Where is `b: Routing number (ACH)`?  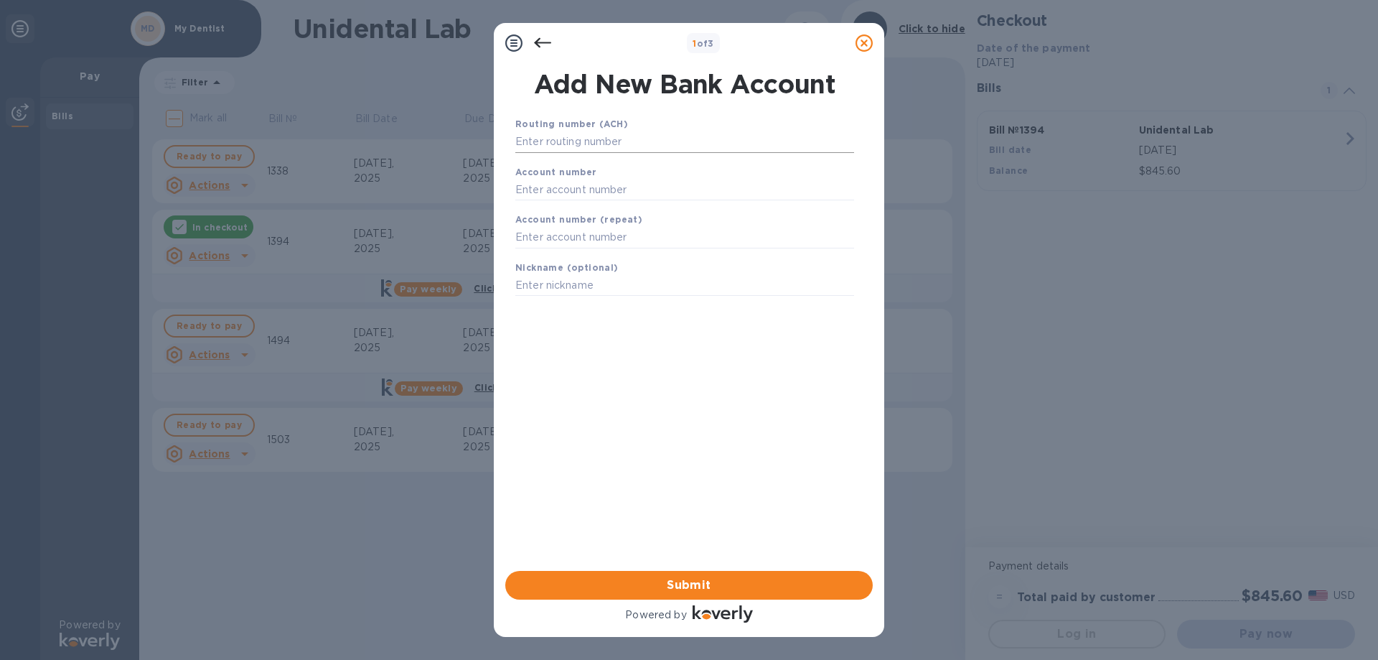
b: Routing number (ACH) is located at coordinates (571, 123).